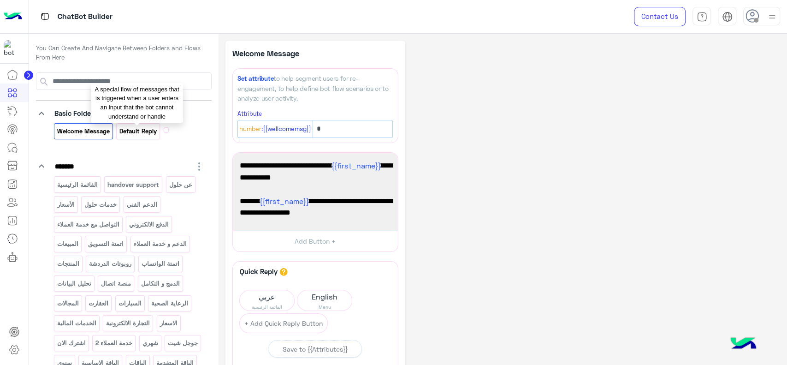 Image resolution: width=787 pixels, height=365 pixels. Describe the element at coordinates (124, 53) in the screenshot. I see `p: You Can Create And Navigate Between Folders and Flows From Here` at that location.